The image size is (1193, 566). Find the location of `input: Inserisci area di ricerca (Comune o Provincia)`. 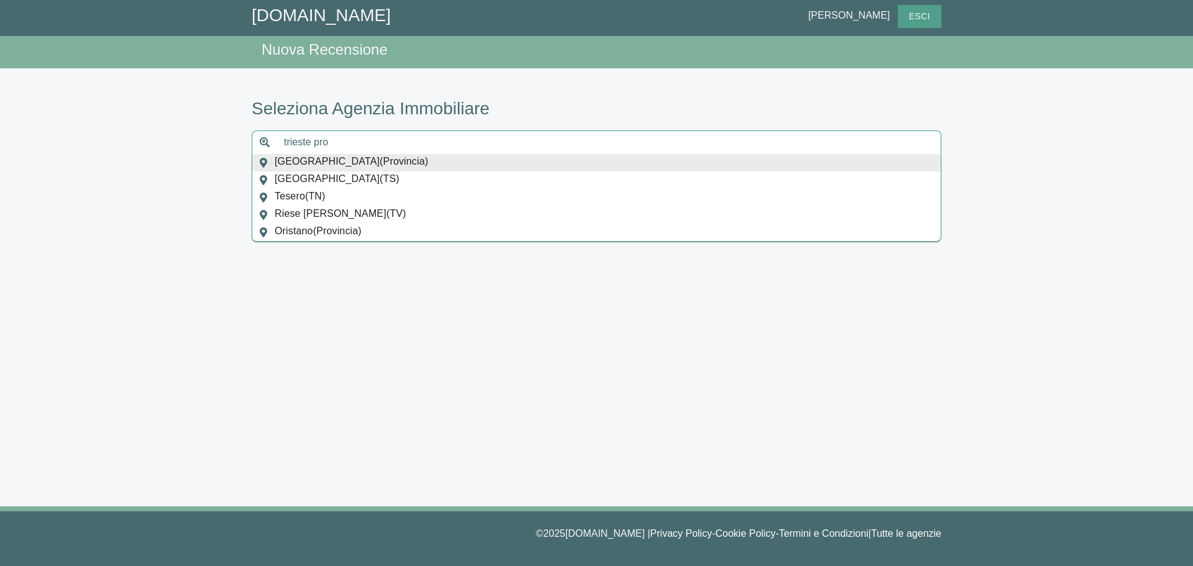

input: Inserisci area di ricerca (Comune o Provincia) is located at coordinates (609, 142).